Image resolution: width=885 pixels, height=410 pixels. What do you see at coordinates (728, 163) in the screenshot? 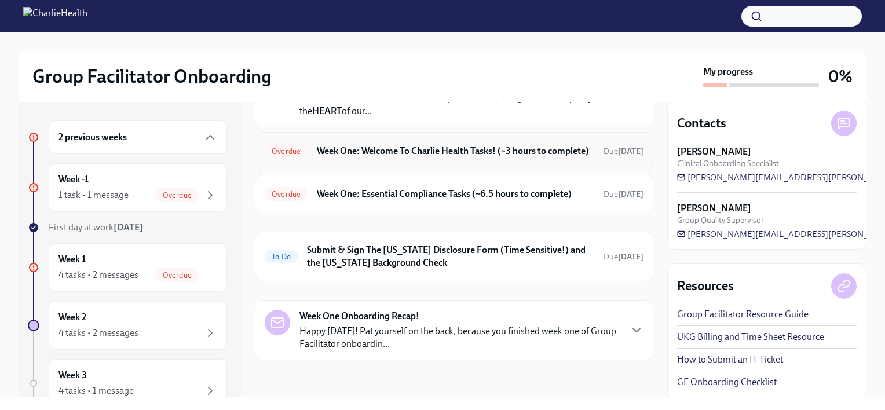
I see `span: Clinical Onboarding Specialist` at bounding box center [728, 163].